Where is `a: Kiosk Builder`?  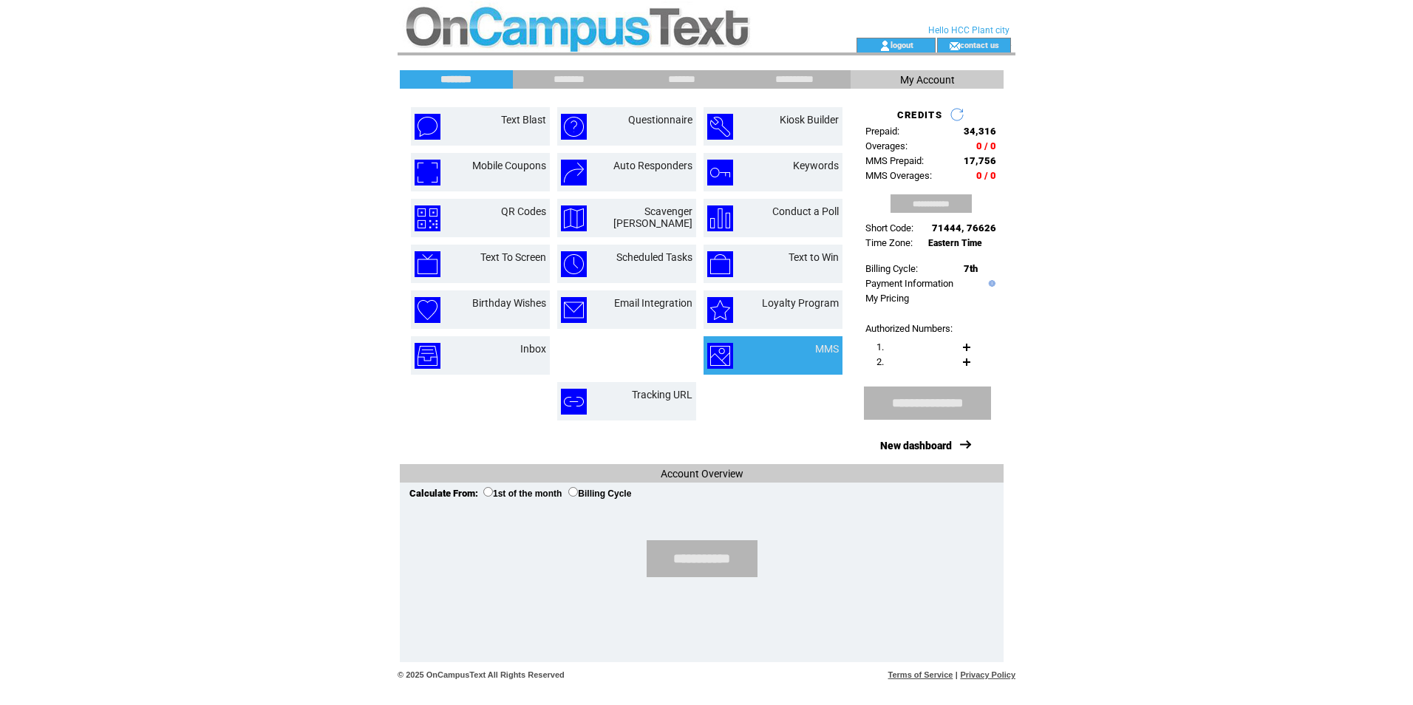
a: Kiosk Builder is located at coordinates (809, 120).